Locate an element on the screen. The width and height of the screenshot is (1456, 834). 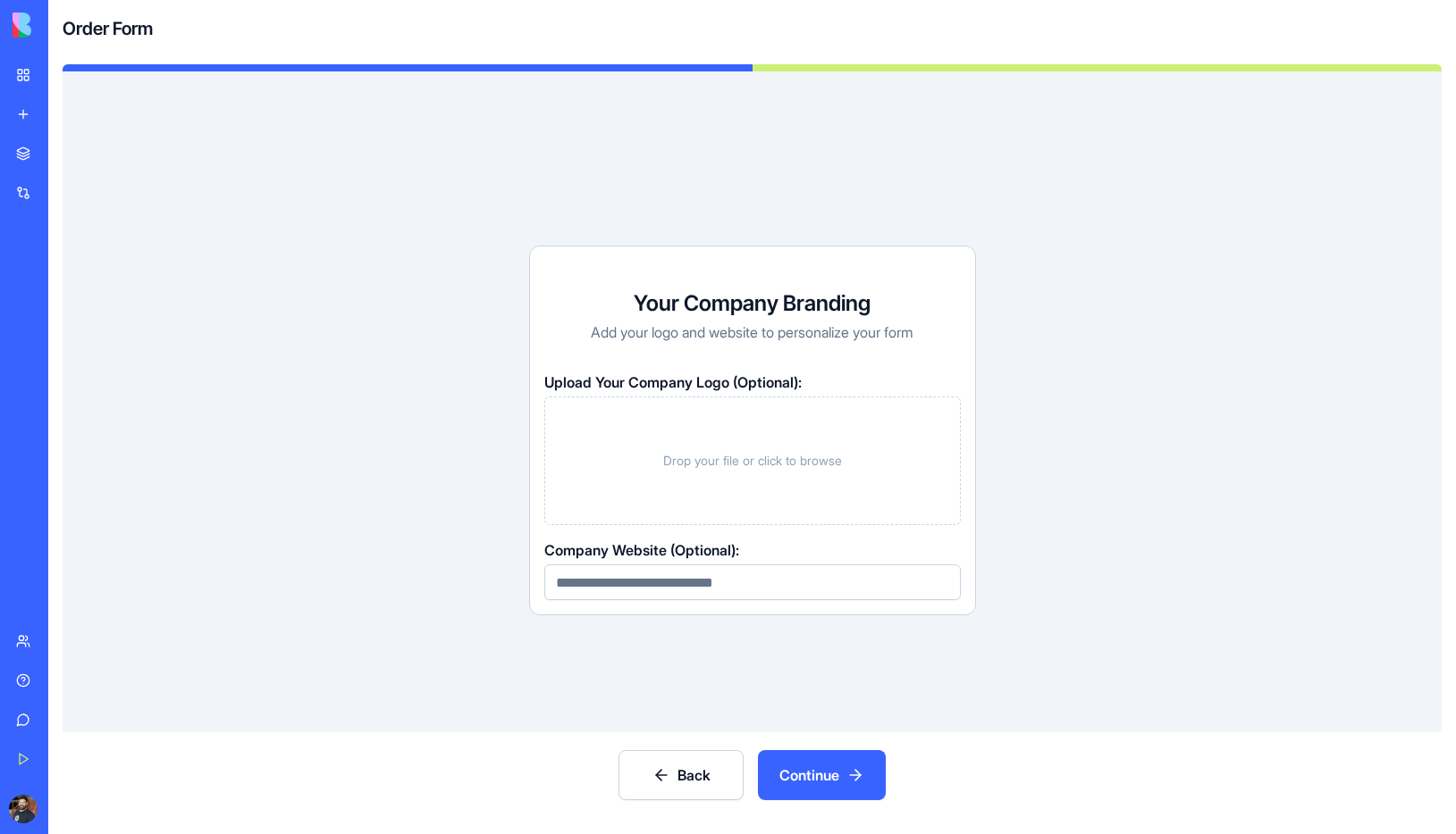
span: Drop your file or click to browse is located at coordinates (752, 461).